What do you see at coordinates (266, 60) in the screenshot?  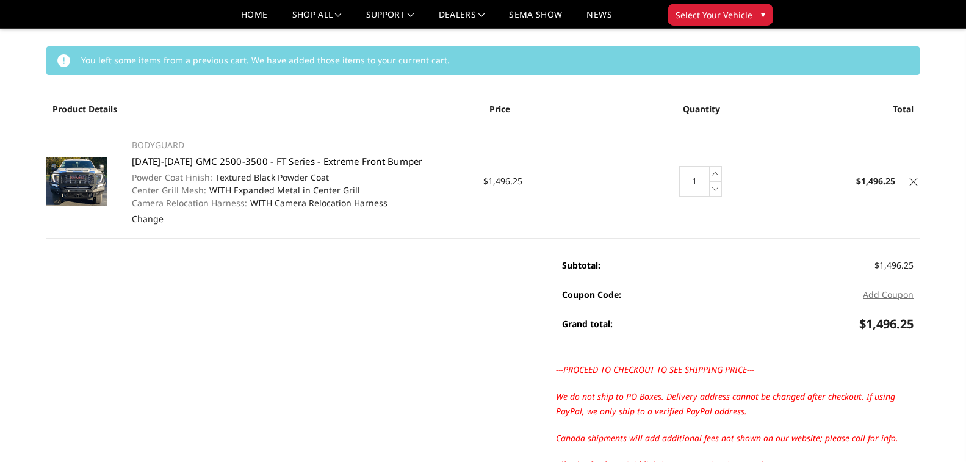 I see `span: You left some items from a previous cart. We have added those items to your current cart.` at bounding box center [266, 60].